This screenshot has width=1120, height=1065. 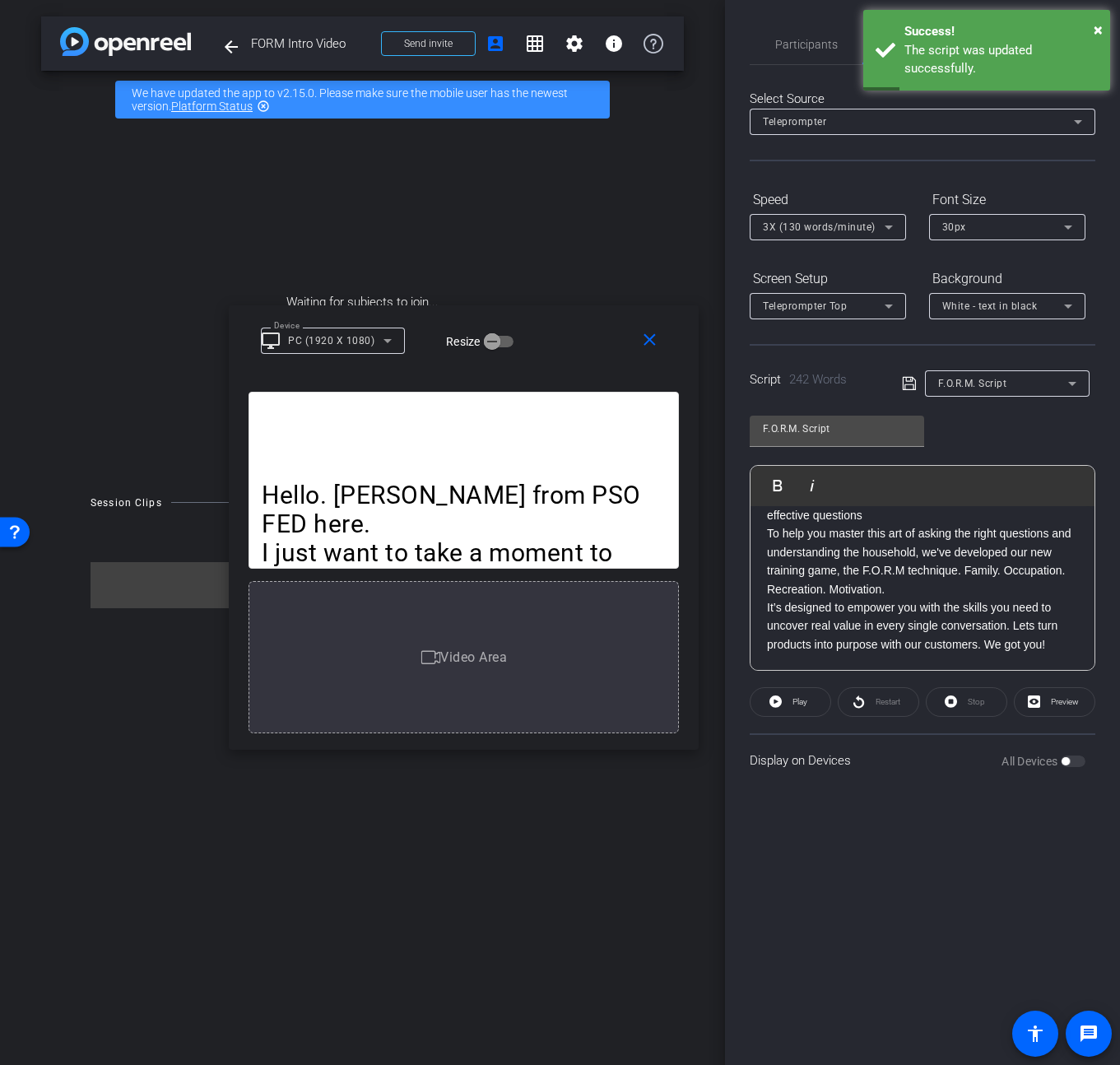 I want to click on input: Title, so click(x=837, y=429).